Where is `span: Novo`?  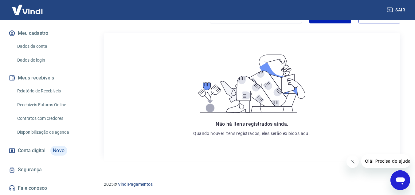
span: Novo is located at coordinates (59, 150).